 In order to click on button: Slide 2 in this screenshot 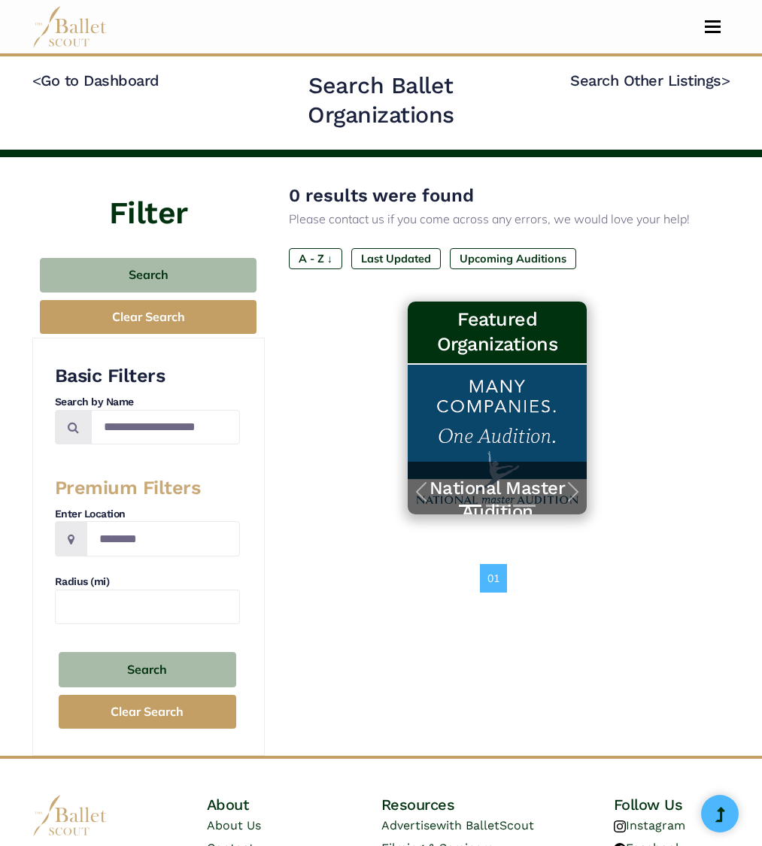, I will do `click(497, 505)`.